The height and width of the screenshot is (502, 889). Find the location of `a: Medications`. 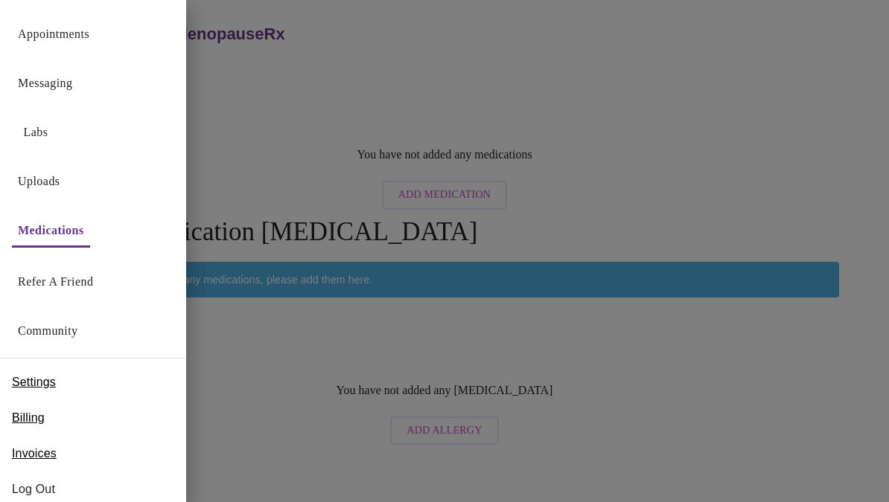

a: Medications is located at coordinates (51, 231).